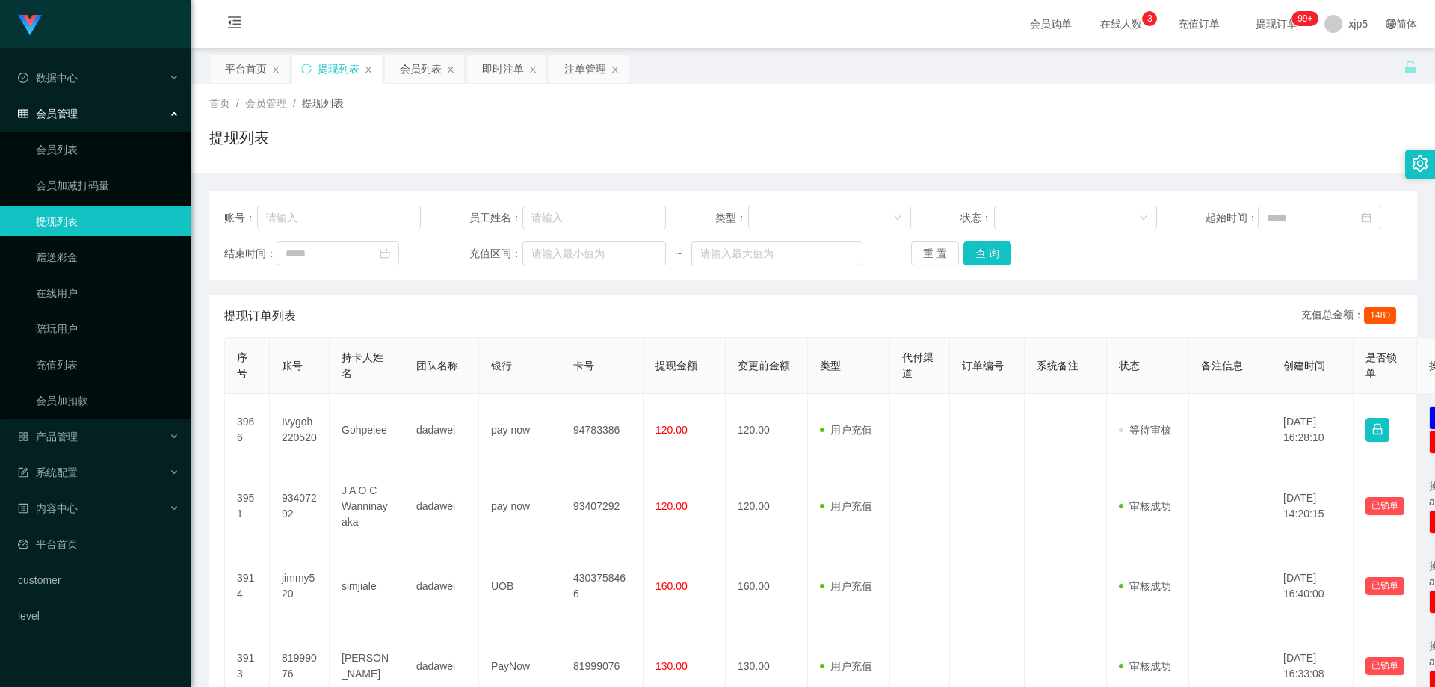  I want to click on td: 3951, so click(247, 506).